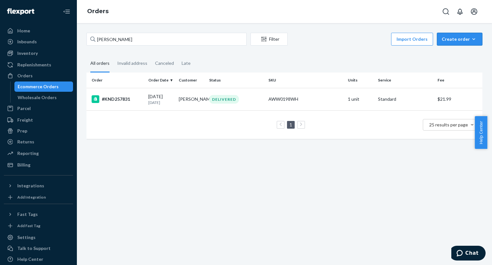 The height and width of the screenshot is (265, 492). I want to click on div: AWW0198WH, so click(305, 99).